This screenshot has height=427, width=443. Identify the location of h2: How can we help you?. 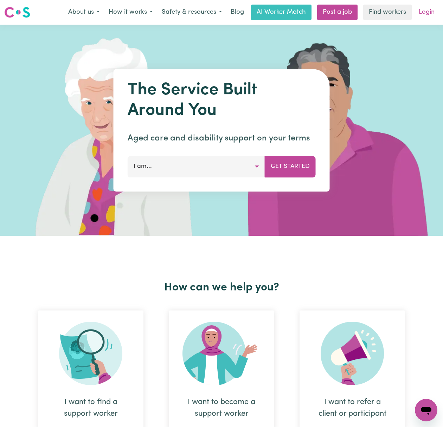
(222, 287).